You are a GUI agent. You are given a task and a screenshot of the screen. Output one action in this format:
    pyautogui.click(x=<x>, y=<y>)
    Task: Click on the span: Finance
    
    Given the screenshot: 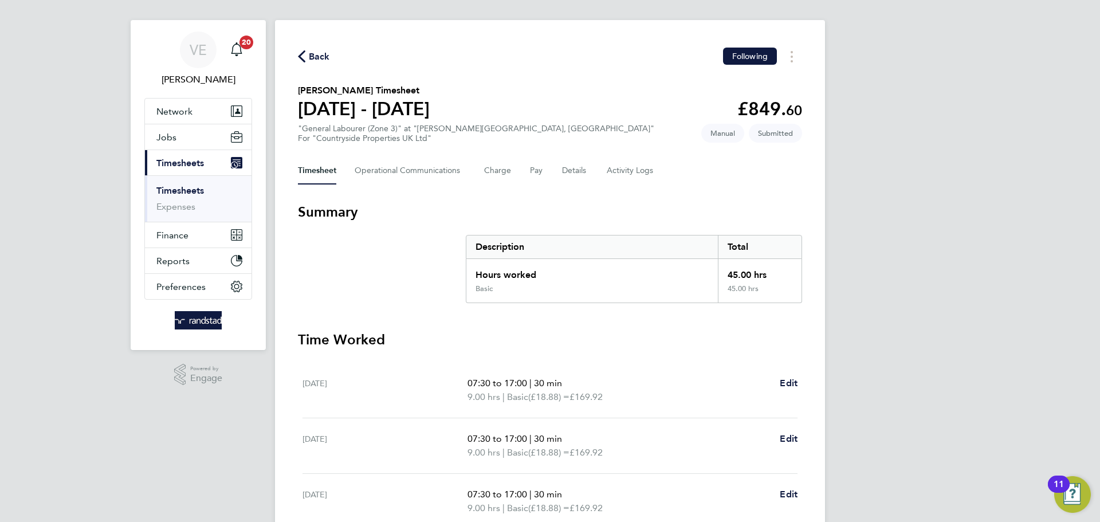 What is the action you would take?
    pyautogui.click(x=172, y=235)
    